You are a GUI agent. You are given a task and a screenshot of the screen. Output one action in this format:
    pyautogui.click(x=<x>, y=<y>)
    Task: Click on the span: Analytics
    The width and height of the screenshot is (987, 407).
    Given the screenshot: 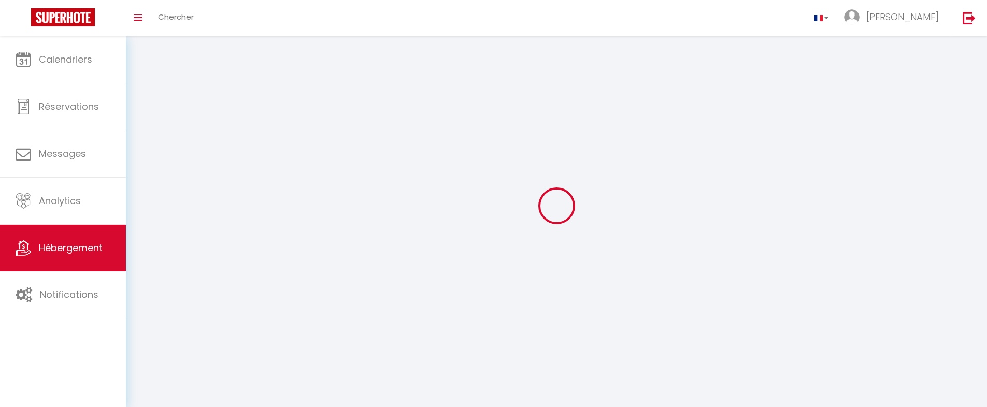 What is the action you would take?
    pyautogui.click(x=60, y=200)
    